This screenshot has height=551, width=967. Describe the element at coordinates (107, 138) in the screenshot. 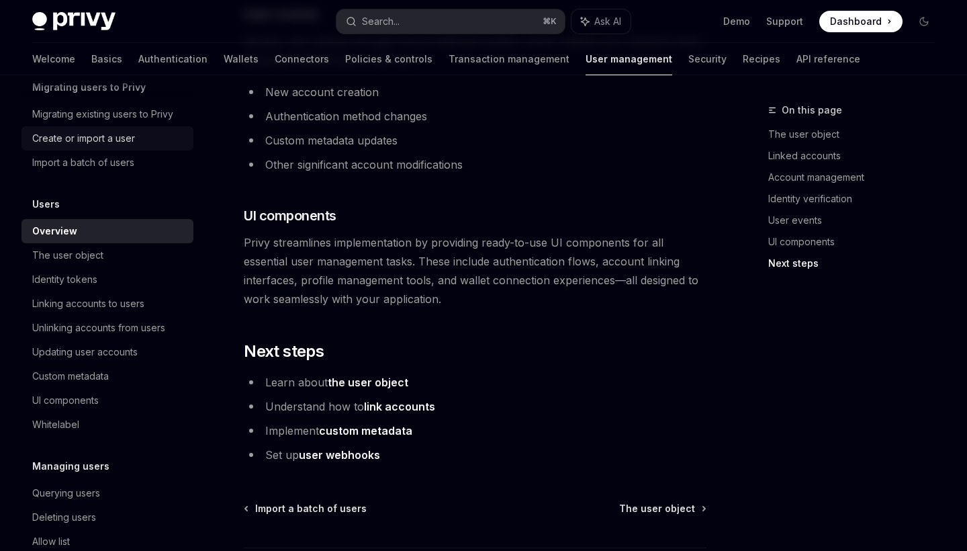

I see `a: Create or import a user` at that location.